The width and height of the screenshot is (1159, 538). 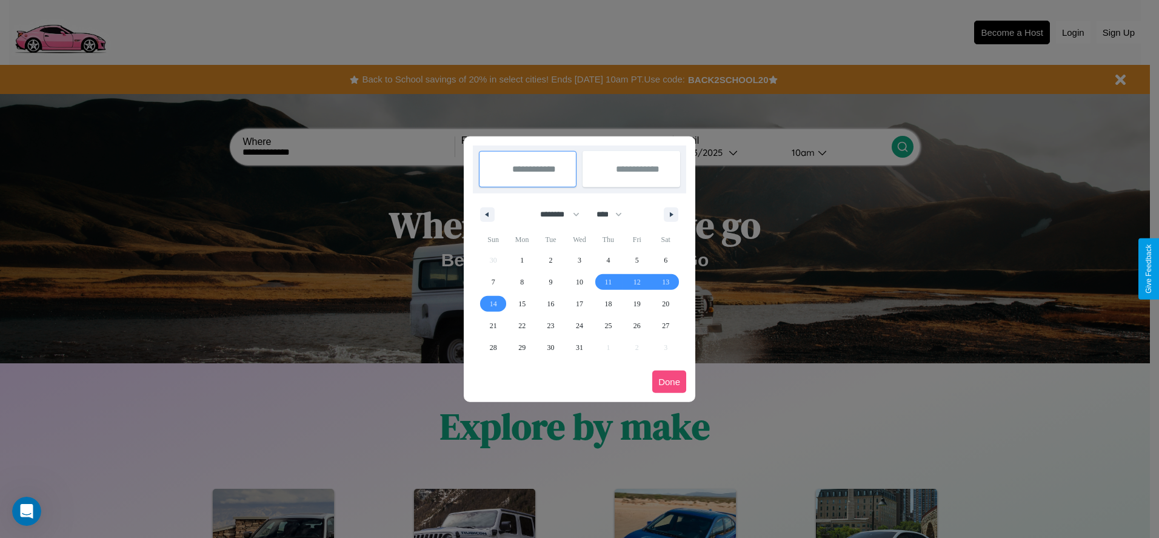 I want to click on button: 5, so click(x=636, y=260).